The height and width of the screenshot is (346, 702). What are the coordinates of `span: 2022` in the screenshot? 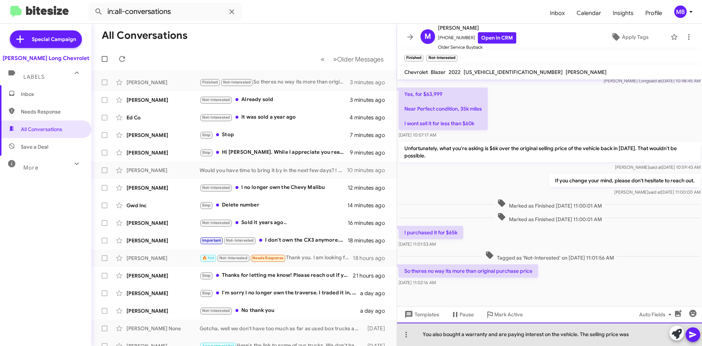 It's located at (455, 72).